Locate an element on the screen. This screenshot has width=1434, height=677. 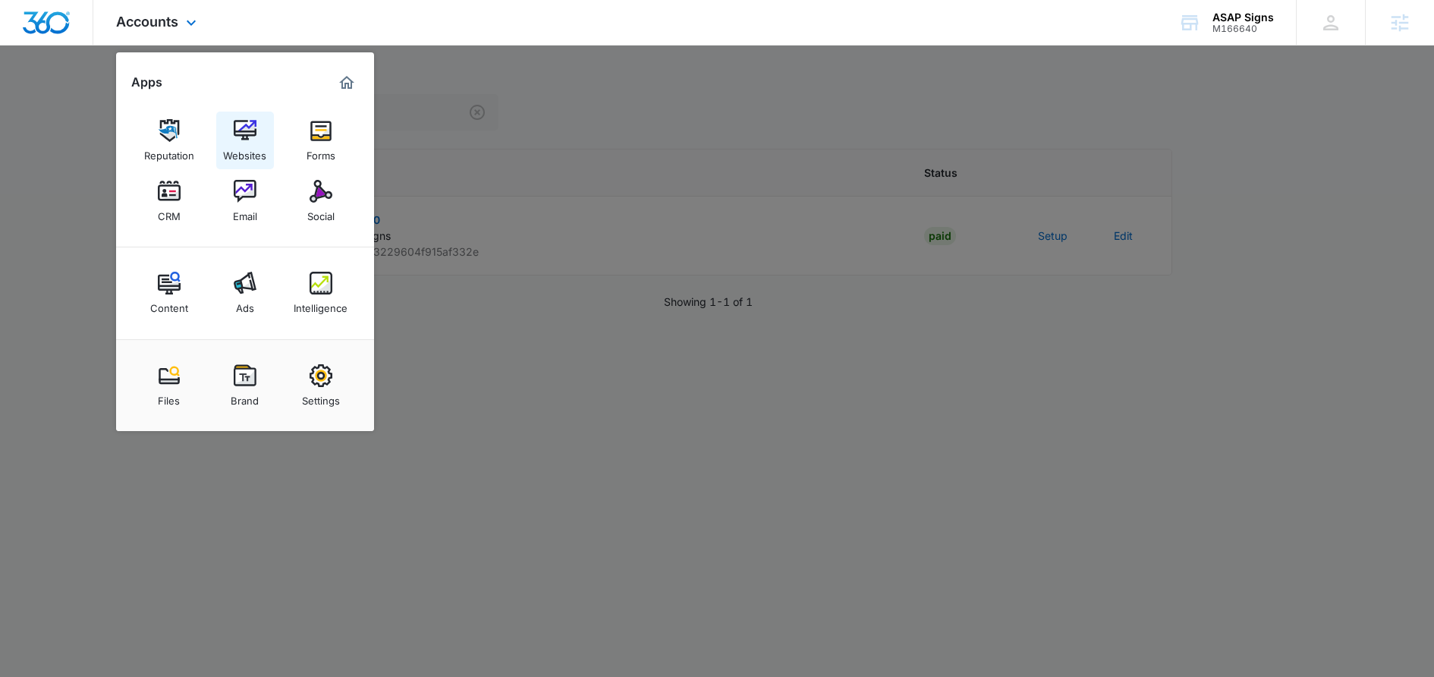
div: account name is located at coordinates (1243, 17).